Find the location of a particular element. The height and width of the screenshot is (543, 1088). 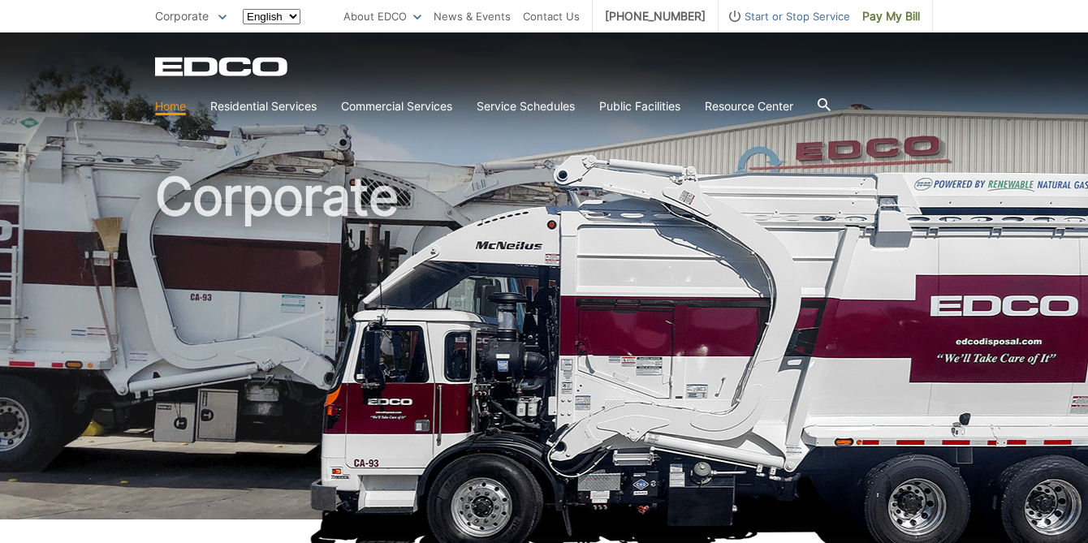

a: Service Schedules is located at coordinates (525, 106).